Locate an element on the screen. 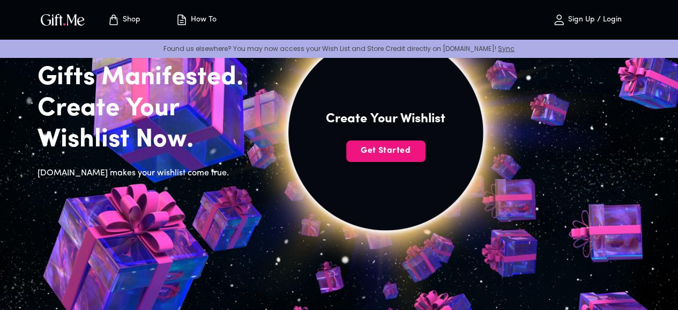 The width and height of the screenshot is (678, 310). p: Sign Up / Login is located at coordinates (593, 20).